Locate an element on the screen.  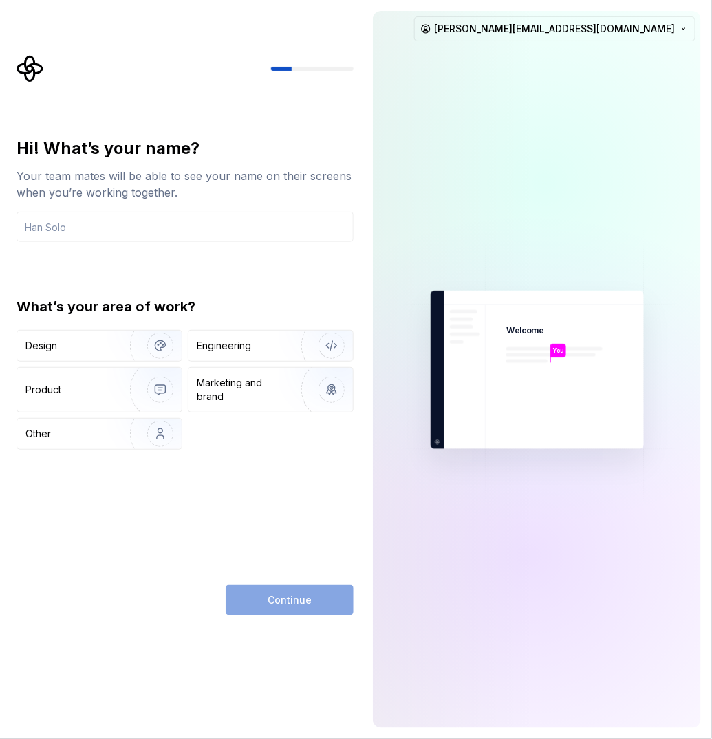
p: Welcome is located at coordinates (525, 331).